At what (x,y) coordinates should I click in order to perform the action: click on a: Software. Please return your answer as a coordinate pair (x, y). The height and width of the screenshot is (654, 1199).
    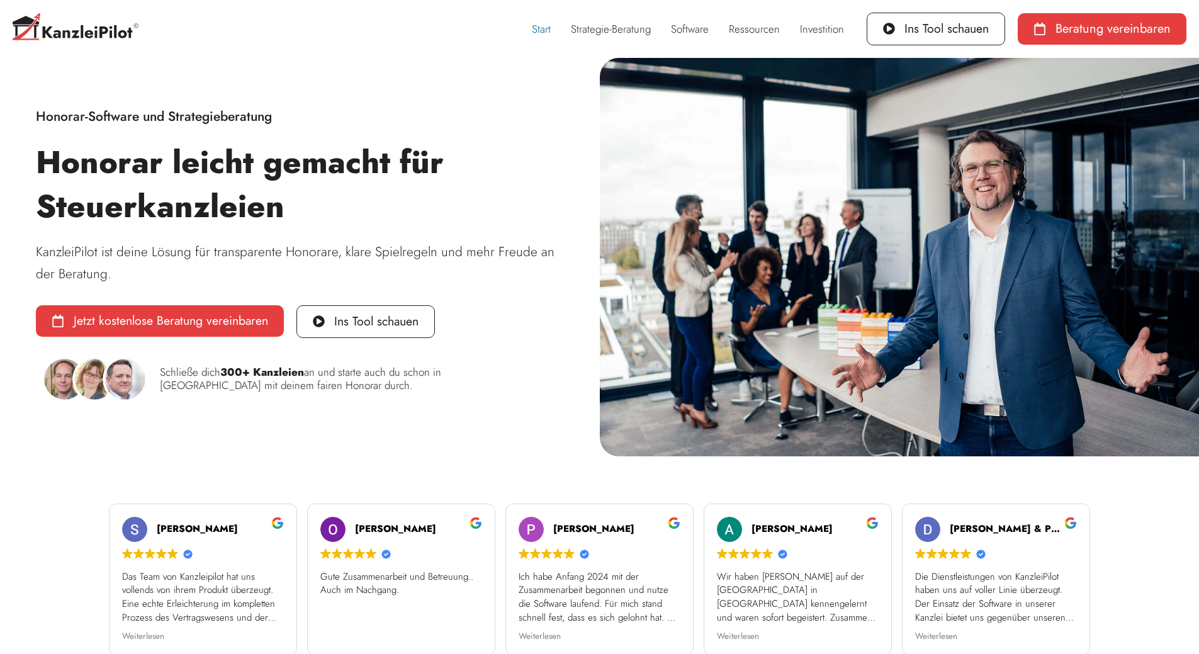
    Looking at the image, I should click on (690, 29).